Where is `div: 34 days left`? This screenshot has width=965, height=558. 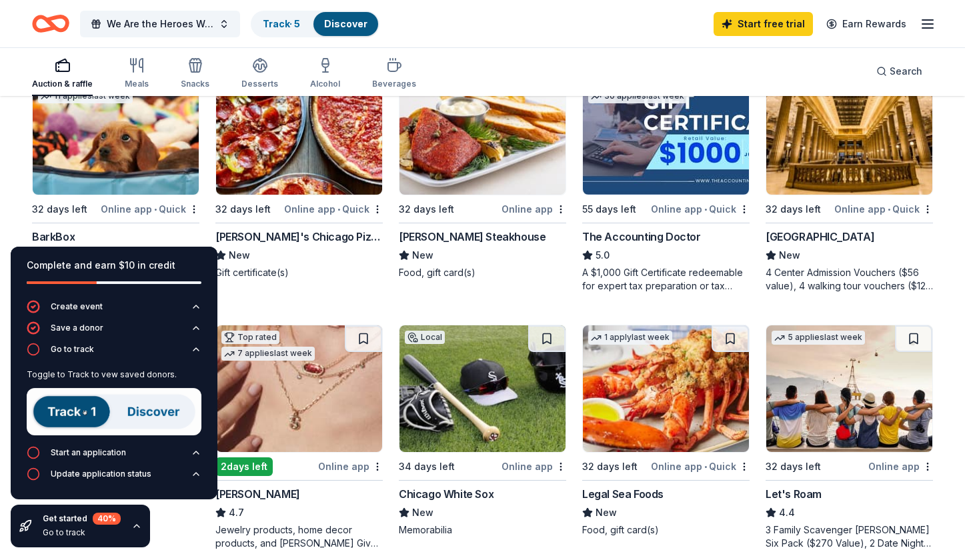
div: 34 days left is located at coordinates (427, 467).